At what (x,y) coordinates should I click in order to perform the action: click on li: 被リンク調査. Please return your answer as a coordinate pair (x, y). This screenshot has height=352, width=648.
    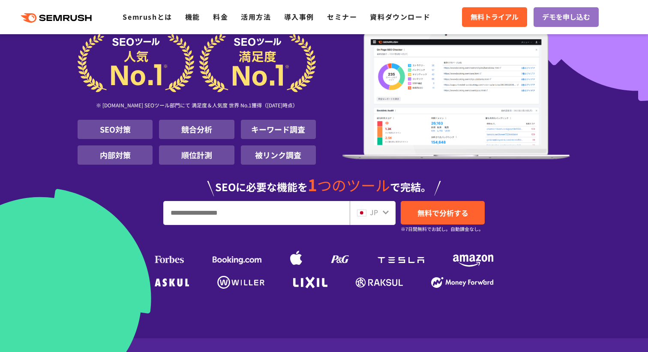
    Looking at the image, I should click on (278, 155).